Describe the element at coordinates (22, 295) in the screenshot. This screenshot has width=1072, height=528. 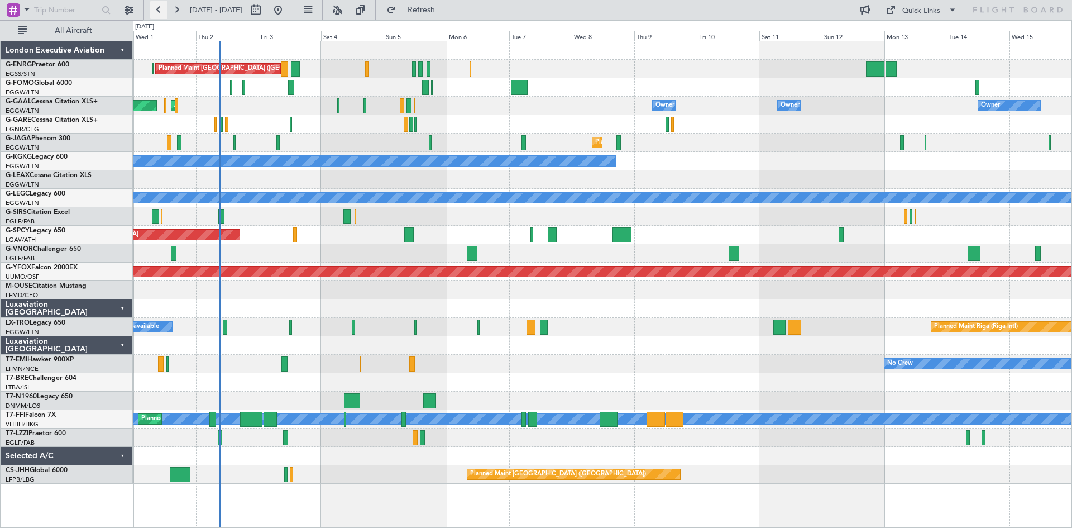
I see `a: LFMD/CEQ` at that location.